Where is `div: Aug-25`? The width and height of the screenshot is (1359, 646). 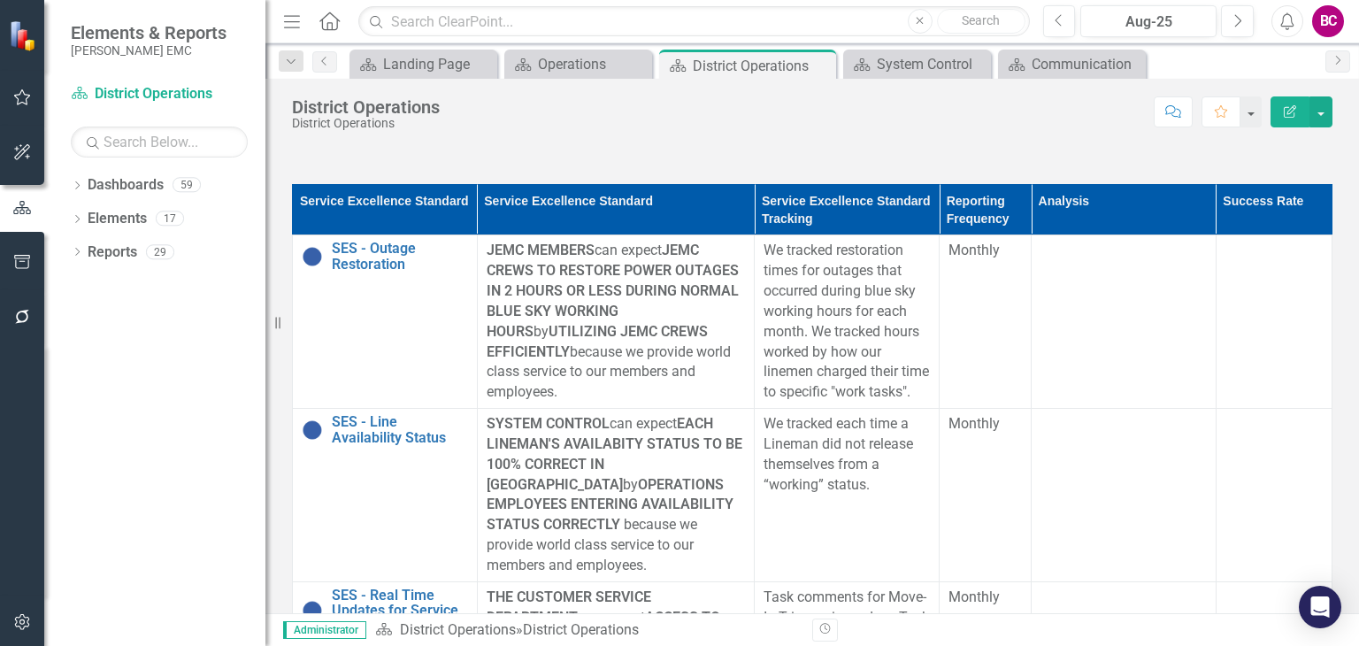
div: Aug-25 is located at coordinates (1149, 22).